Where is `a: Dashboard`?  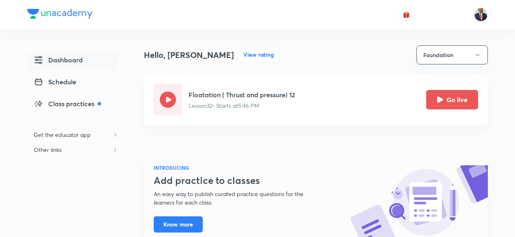
a: Dashboard is located at coordinates (73, 61).